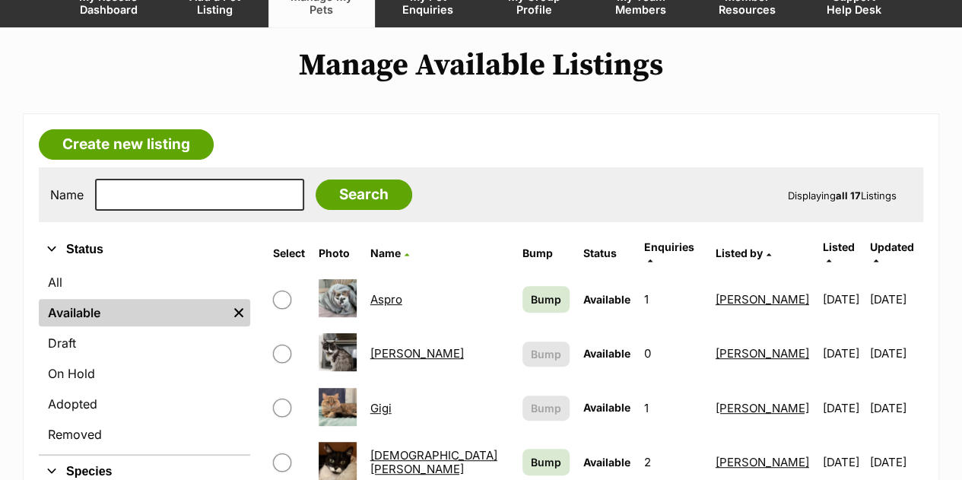 The width and height of the screenshot is (962, 480). I want to click on span: Name, so click(386, 253).